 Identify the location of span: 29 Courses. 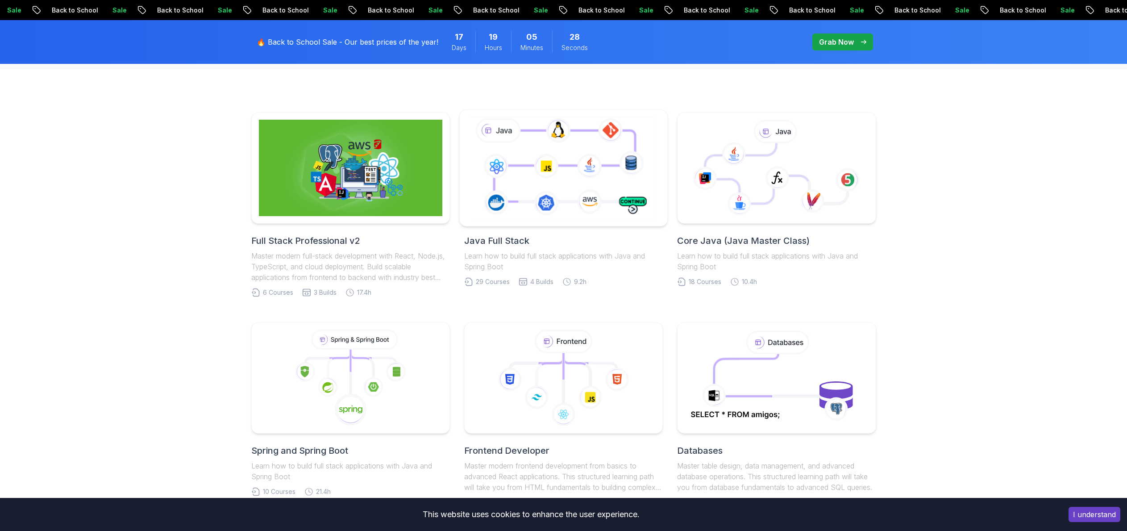
(493, 282).